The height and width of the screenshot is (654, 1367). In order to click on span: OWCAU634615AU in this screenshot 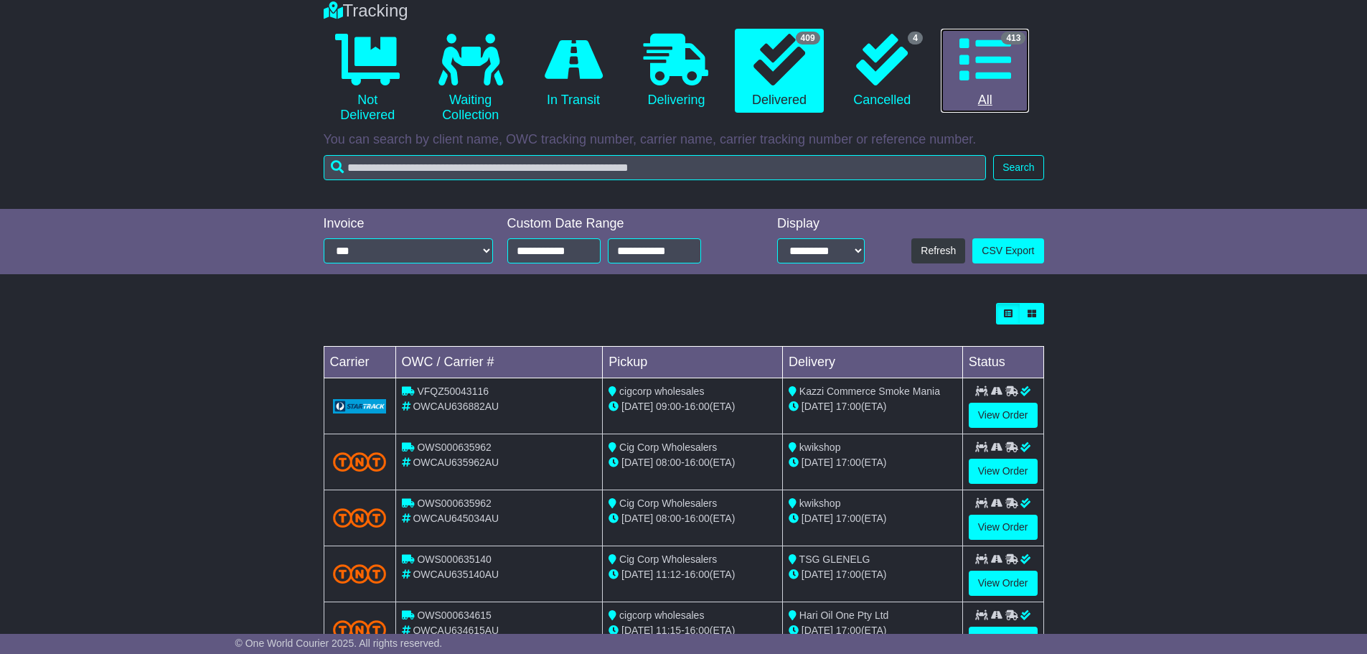, I will do `click(456, 630)`.